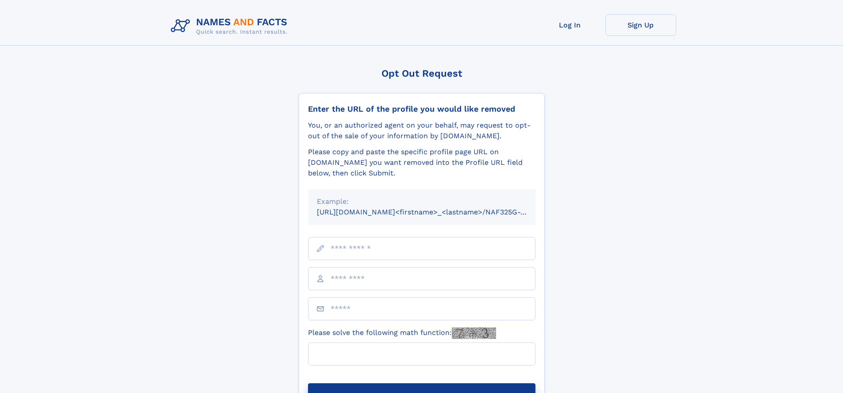 The image size is (843, 393). What do you see at coordinates (422, 109) in the screenshot?
I see `div: Enter the URL of the profile you would like removed` at bounding box center [422, 109].